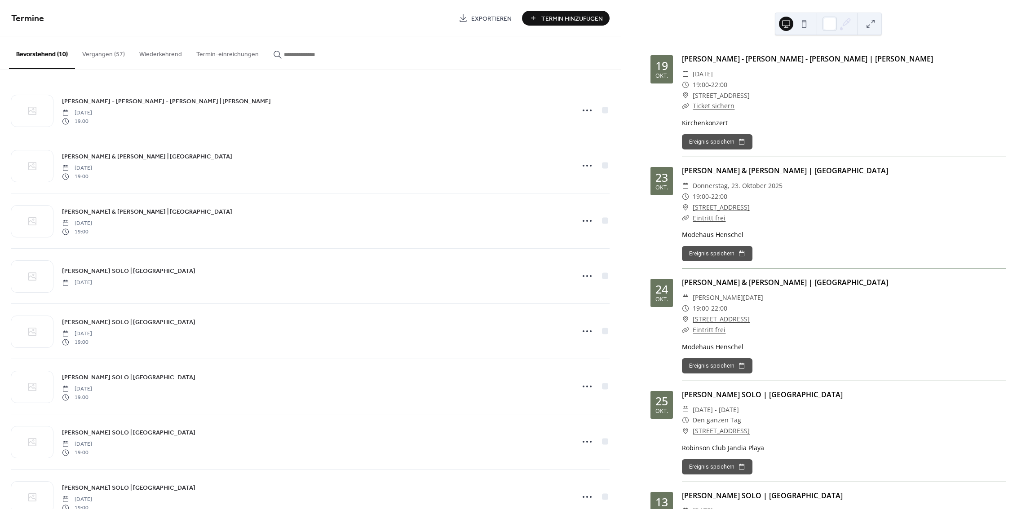  What do you see at coordinates (661, 502) in the screenshot?
I see `div: 13` at bounding box center [661, 502].